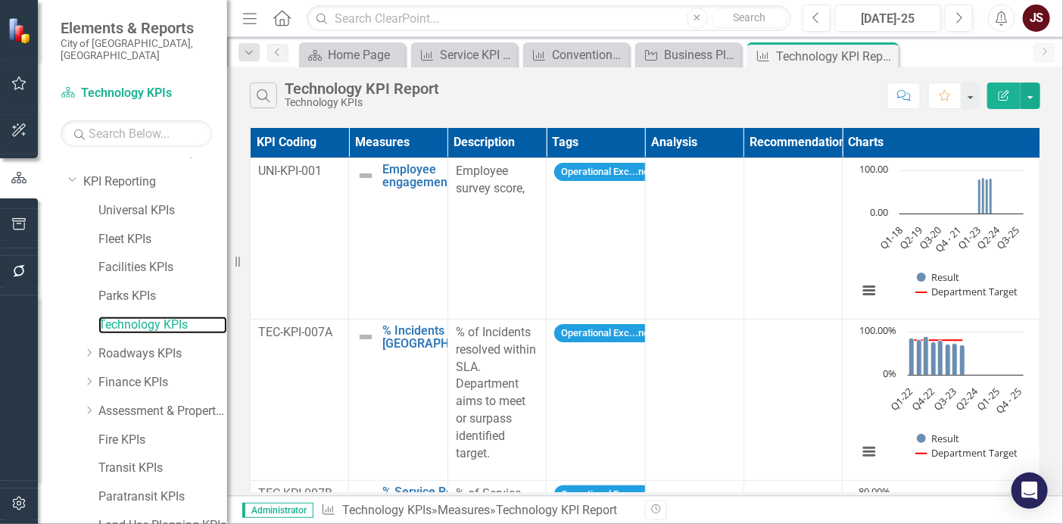 The width and height of the screenshot is (1063, 524). I want to click on text: 100.00, so click(874, 169).